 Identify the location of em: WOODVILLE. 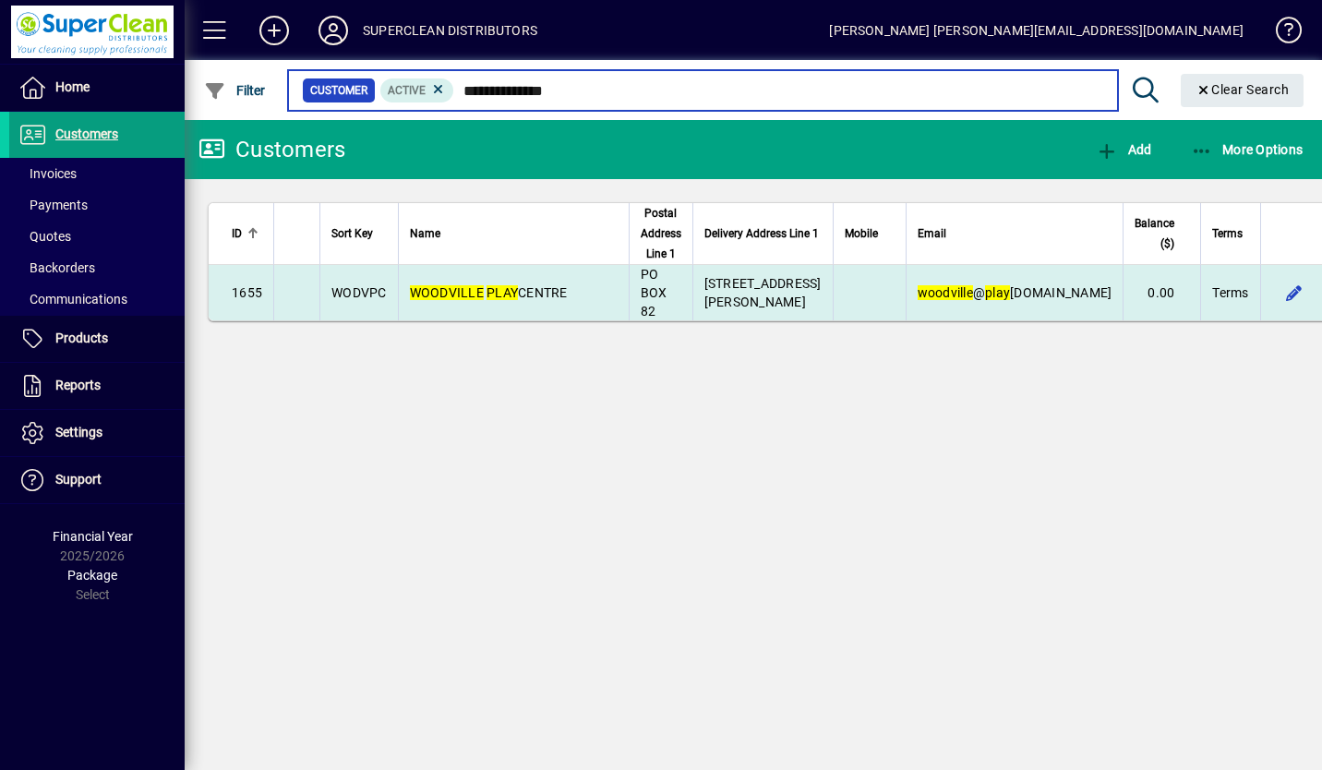
(447, 293).